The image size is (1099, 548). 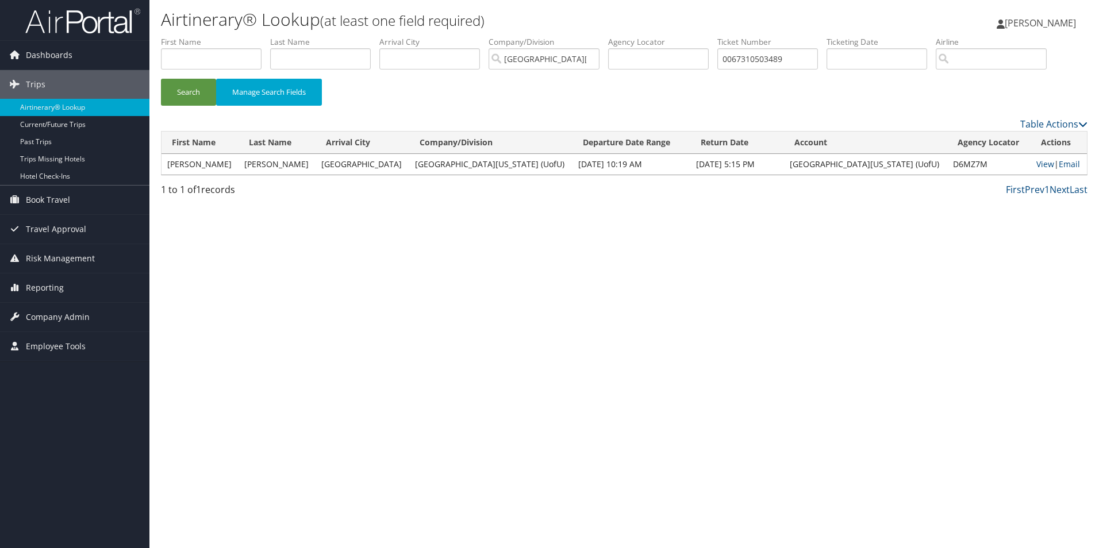 What do you see at coordinates (631, 143) in the screenshot?
I see `th: Departure Date Range: activate to sort column ascending` at bounding box center [631, 143].